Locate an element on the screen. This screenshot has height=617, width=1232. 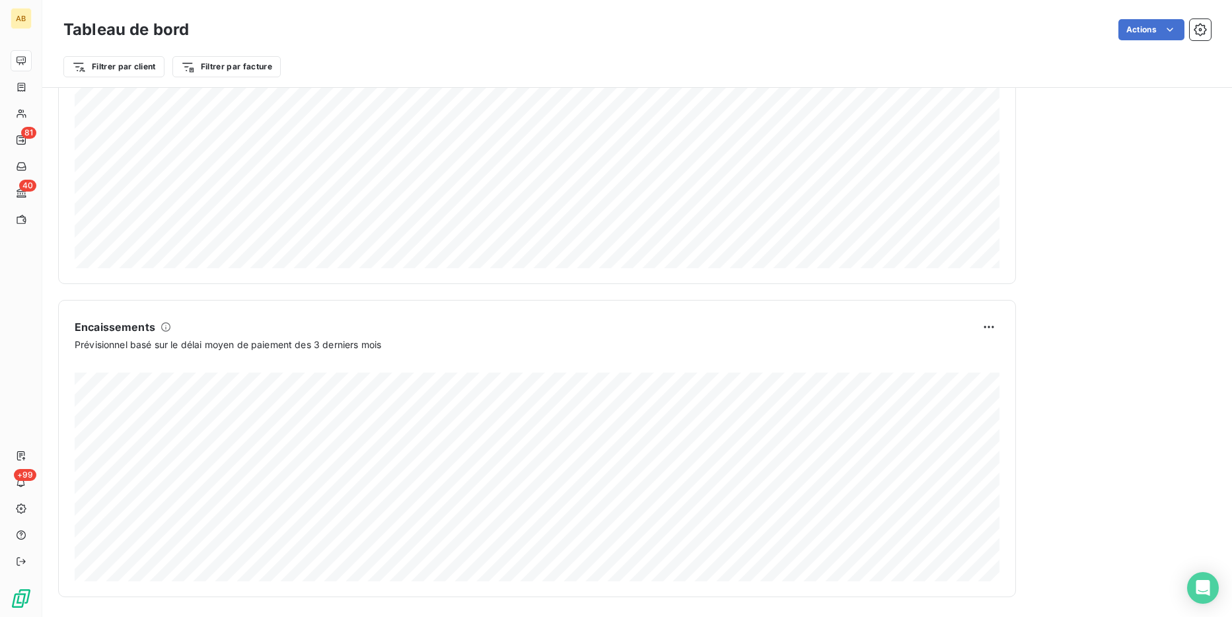
div: AB is located at coordinates (21, 18).